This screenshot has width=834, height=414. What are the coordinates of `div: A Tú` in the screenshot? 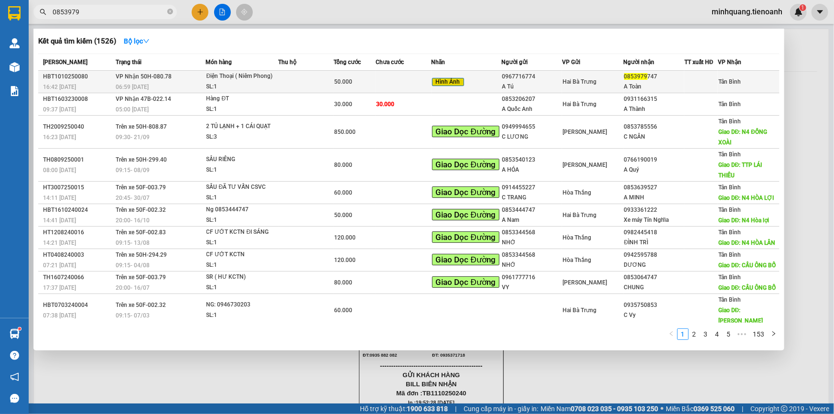 It's located at (531, 86).